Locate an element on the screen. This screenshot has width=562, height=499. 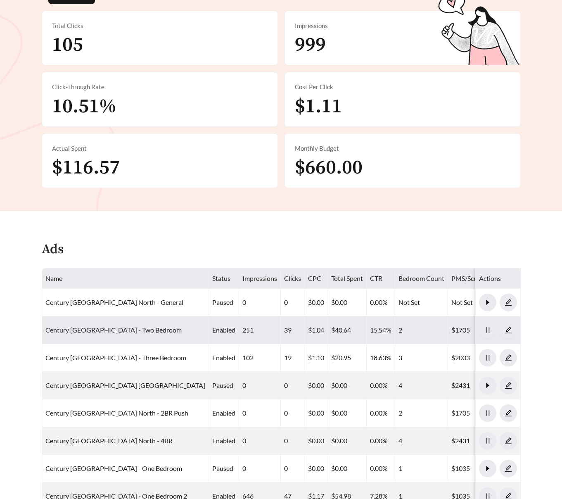
th: Clicks is located at coordinates (293, 278).